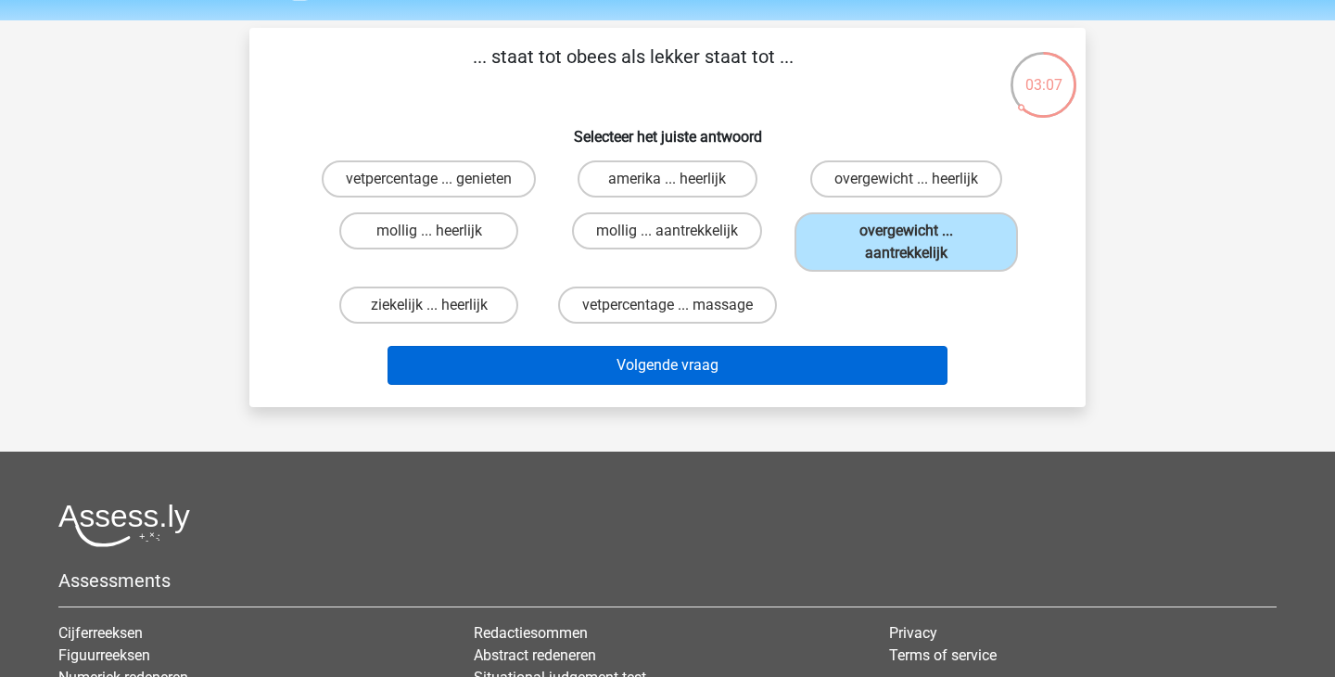 This screenshot has width=1335, height=677. What do you see at coordinates (124, 525) in the screenshot?
I see `img: Assessly logo` at bounding box center [124, 525].